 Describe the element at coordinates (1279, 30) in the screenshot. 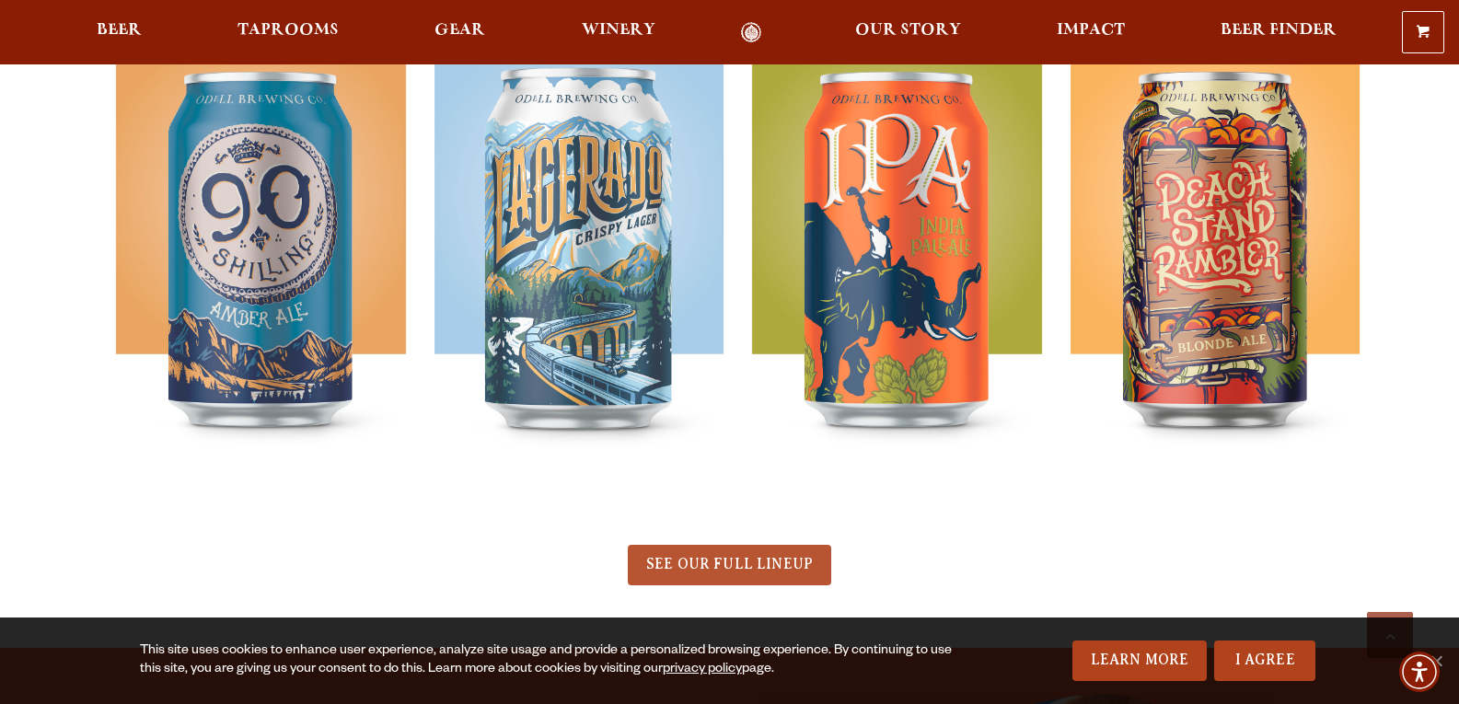

I see `span: Beer Finder` at that location.